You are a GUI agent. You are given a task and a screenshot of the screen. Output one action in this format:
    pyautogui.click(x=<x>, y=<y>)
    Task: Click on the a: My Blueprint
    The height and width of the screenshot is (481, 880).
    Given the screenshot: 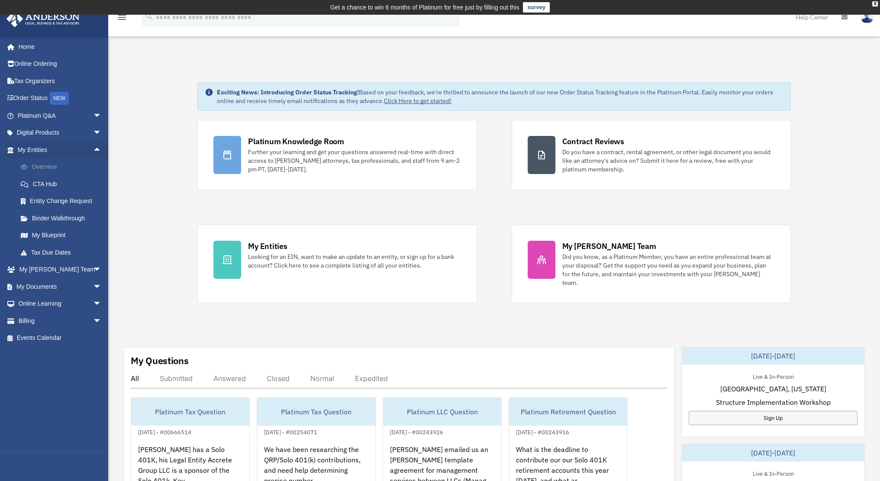 What is the action you would take?
    pyautogui.click(x=63, y=235)
    